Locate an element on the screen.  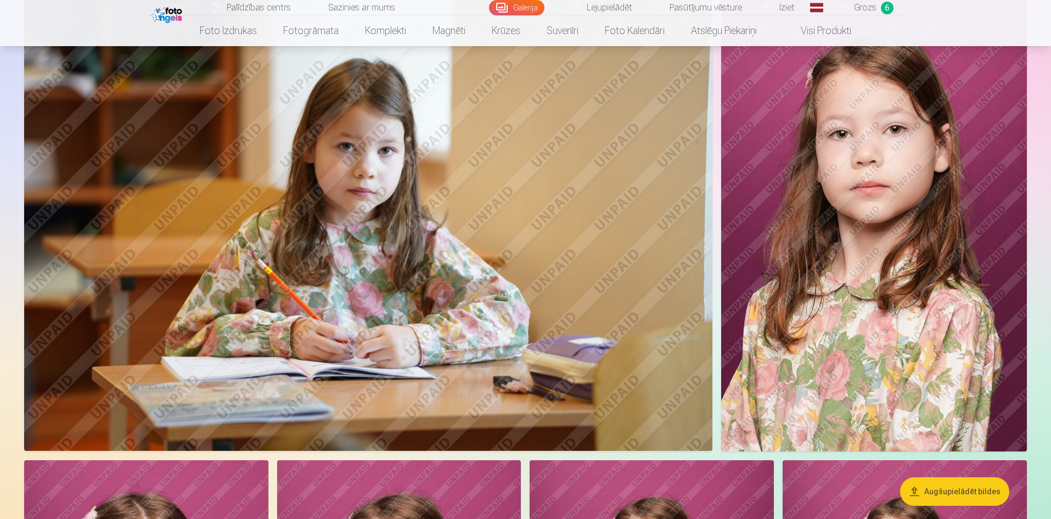
a: Suvenīri is located at coordinates (563, 31).